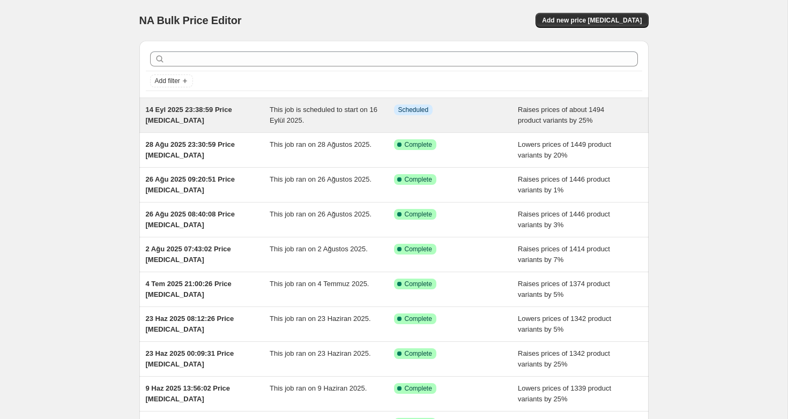 Image resolution: width=788 pixels, height=419 pixels. I want to click on span: Scheduled, so click(413, 110).